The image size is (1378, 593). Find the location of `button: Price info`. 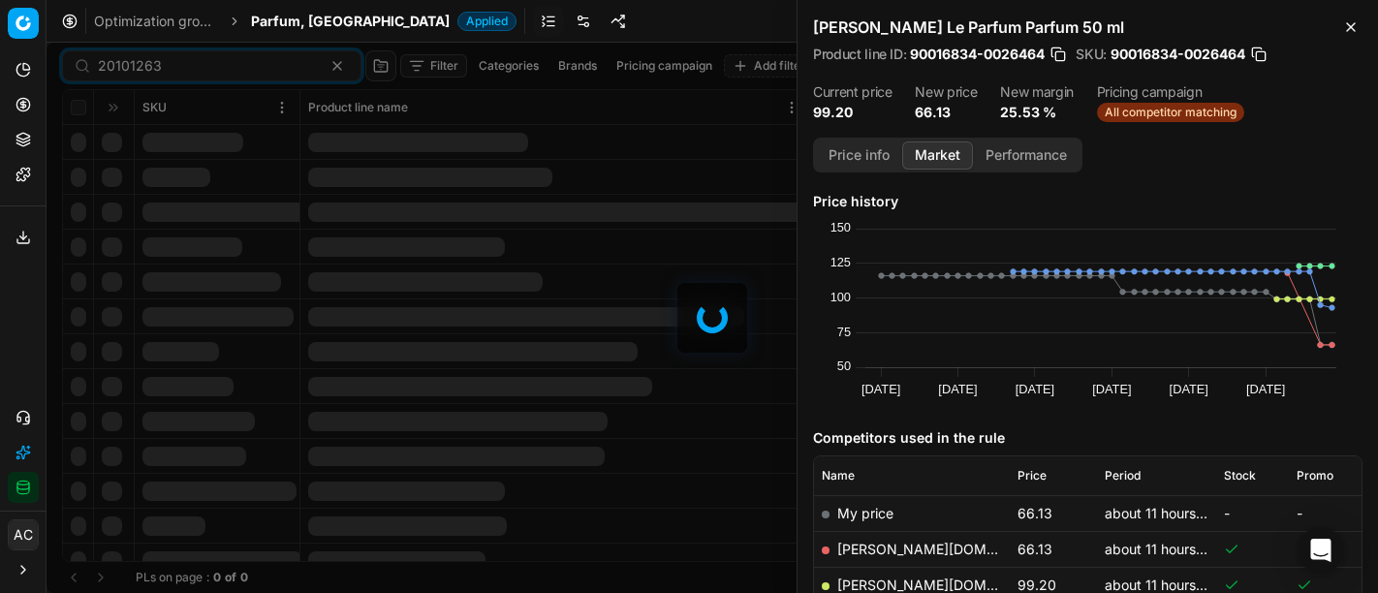

button: Price info is located at coordinates (859, 155).